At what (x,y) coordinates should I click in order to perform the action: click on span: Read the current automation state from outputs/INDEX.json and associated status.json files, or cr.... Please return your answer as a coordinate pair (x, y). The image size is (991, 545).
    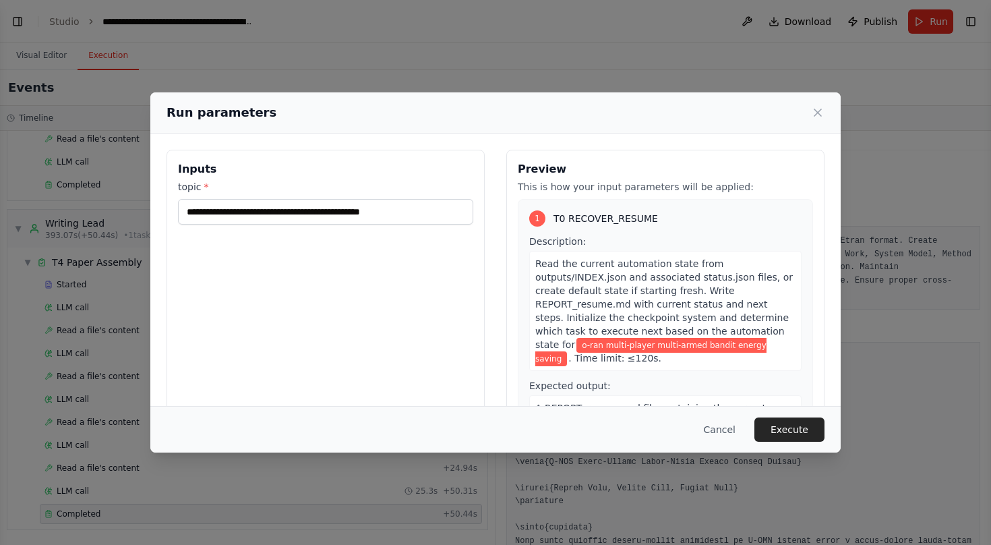
    Looking at the image, I should click on (664, 304).